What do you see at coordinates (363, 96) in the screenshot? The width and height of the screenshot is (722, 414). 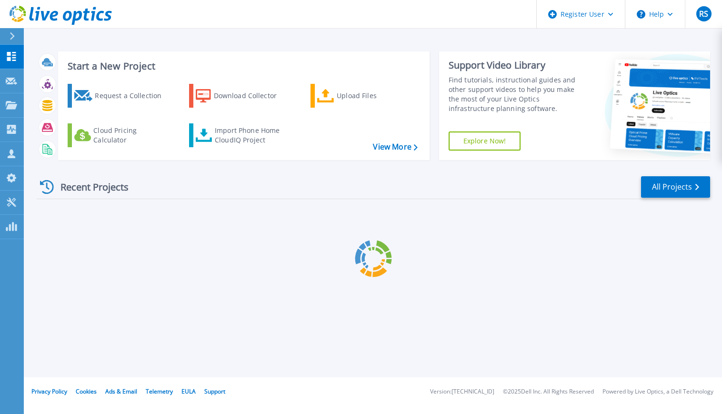 I see `a: Upload Files` at bounding box center [363, 96].